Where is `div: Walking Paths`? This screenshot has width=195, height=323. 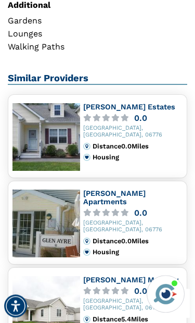 div: Walking Paths is located at coordinates (97, 47).